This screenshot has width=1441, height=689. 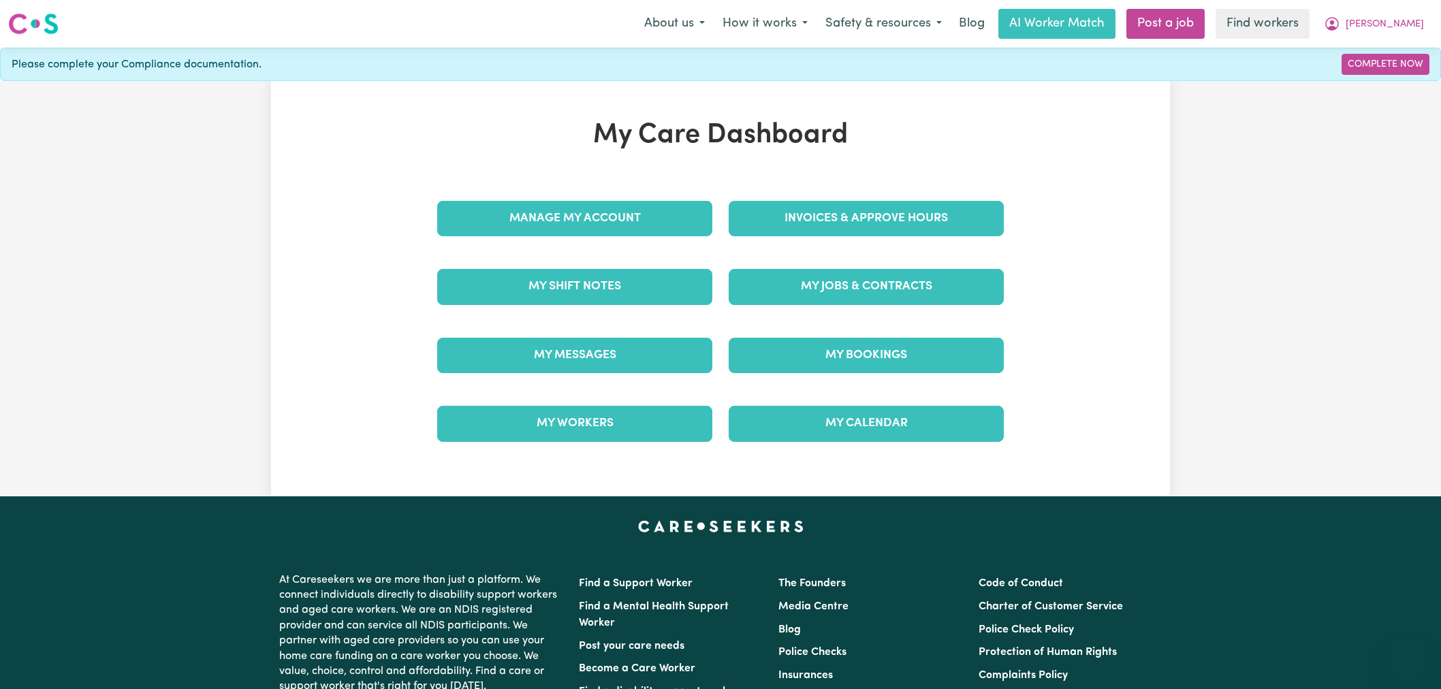 What do you see at coordinates (866, 287) in the screenshot?
I see `a: My Jobs & Contracts` at bounding box center [866, 287].